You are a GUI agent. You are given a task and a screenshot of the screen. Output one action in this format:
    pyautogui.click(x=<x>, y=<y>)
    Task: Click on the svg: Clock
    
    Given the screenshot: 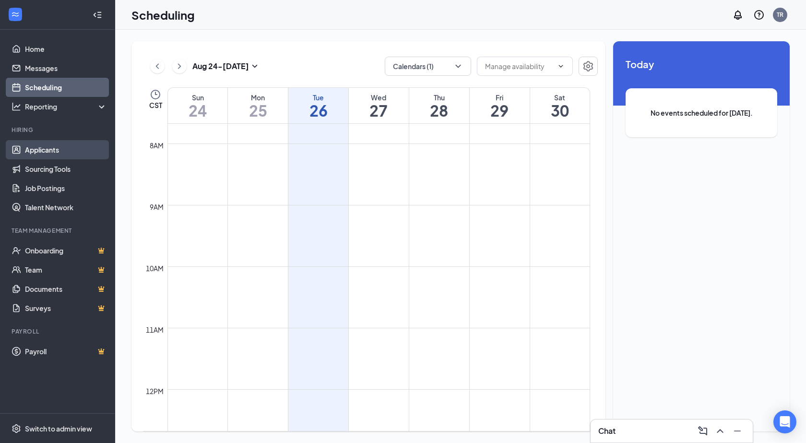 What is the action you would take?
    pyautogui.click(x=155, y=95)
    